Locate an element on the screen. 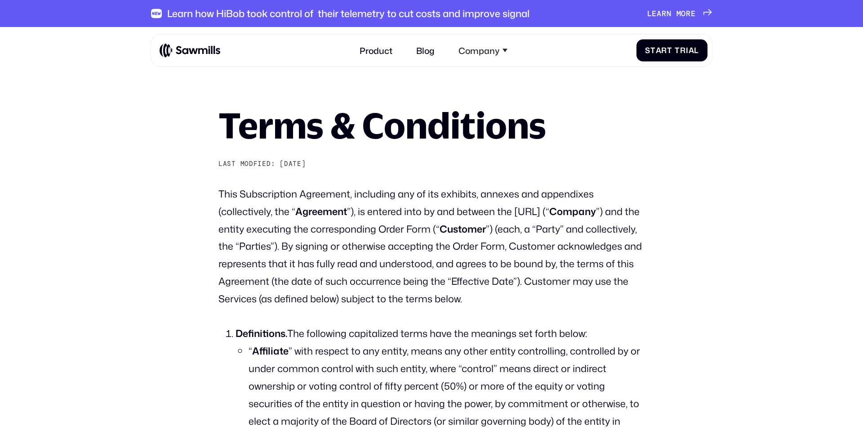 The image size is (863, 431). strong: Affiliate is located at coordinates (270, 350).